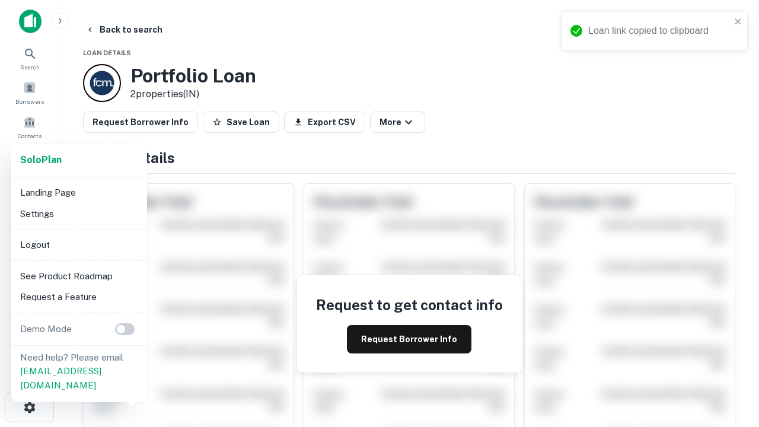 This screenshot has width=759, height=427. What do you see at coordinates (79, 193) in the screenshot?
I see `li: Landing Page` at bounding box center [79, 193].